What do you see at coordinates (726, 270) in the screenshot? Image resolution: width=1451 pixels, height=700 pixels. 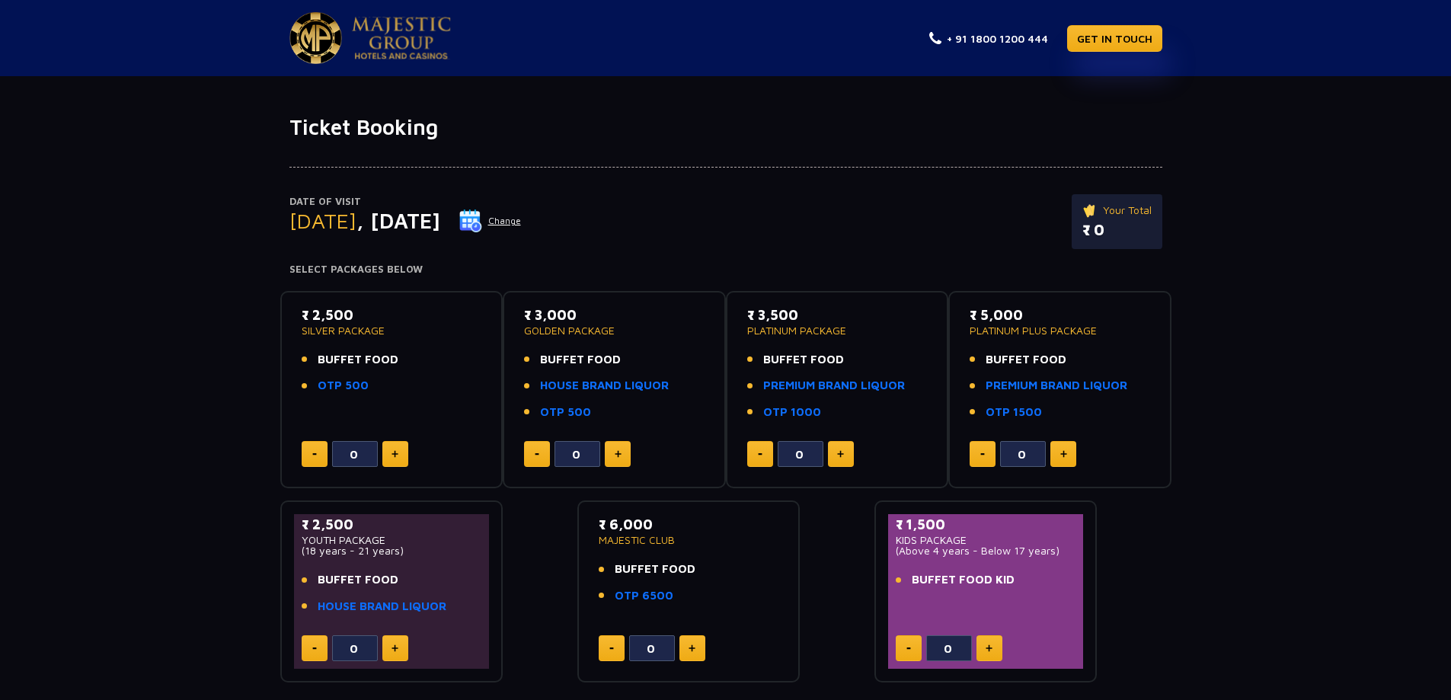 I see `h4: Select Packages Below` at bounding box center [726, 270].